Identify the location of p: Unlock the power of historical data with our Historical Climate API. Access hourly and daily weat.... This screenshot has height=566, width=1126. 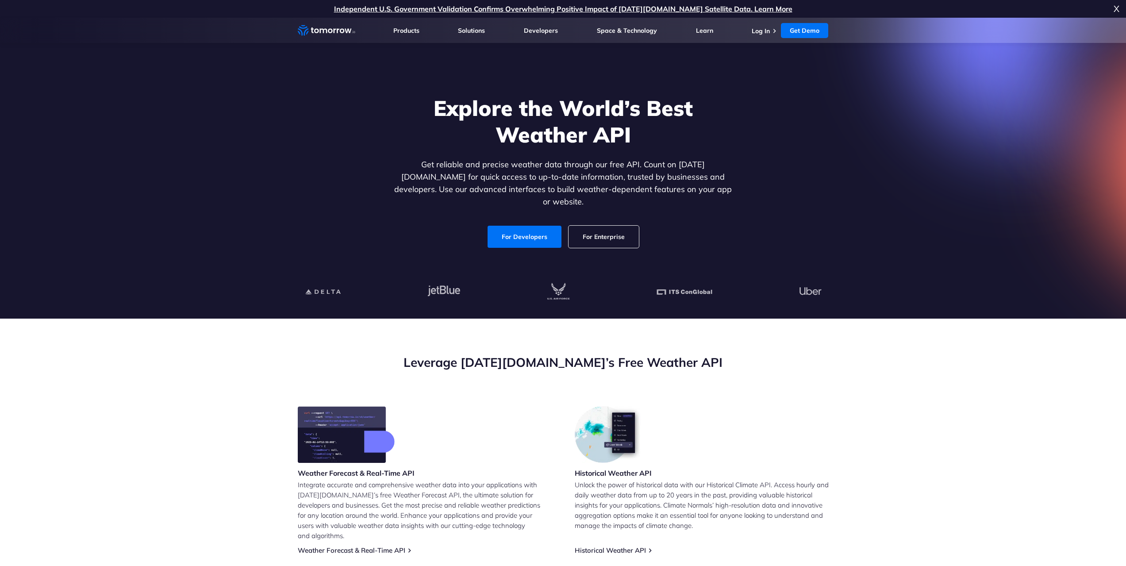
(702, 505).